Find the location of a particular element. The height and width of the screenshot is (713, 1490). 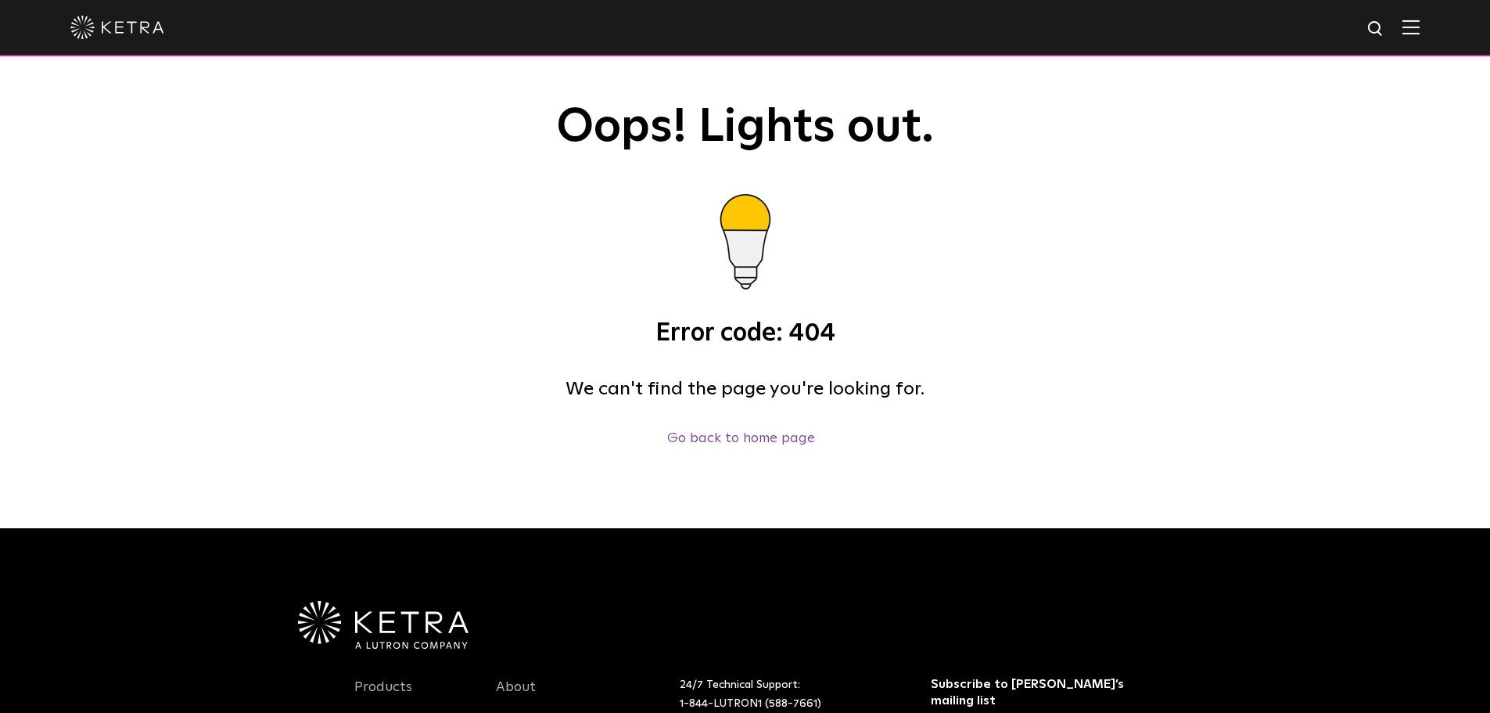

h4: We can't find the page you're looking for. is located at coordinates (746, 389).